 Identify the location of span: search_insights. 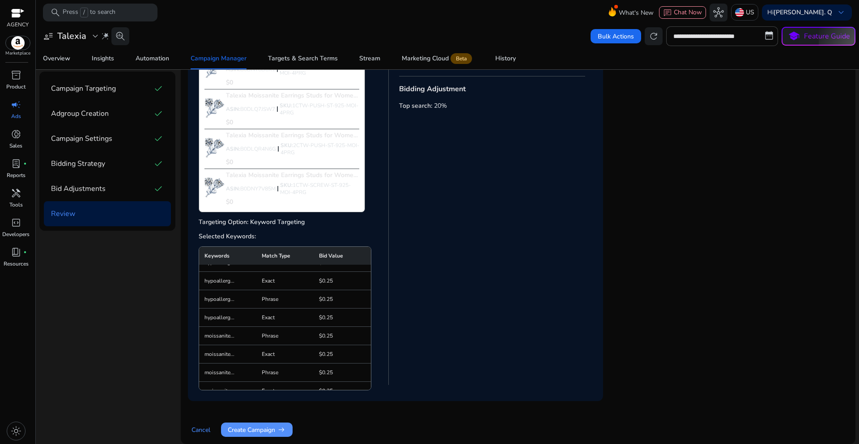
(120, 36).